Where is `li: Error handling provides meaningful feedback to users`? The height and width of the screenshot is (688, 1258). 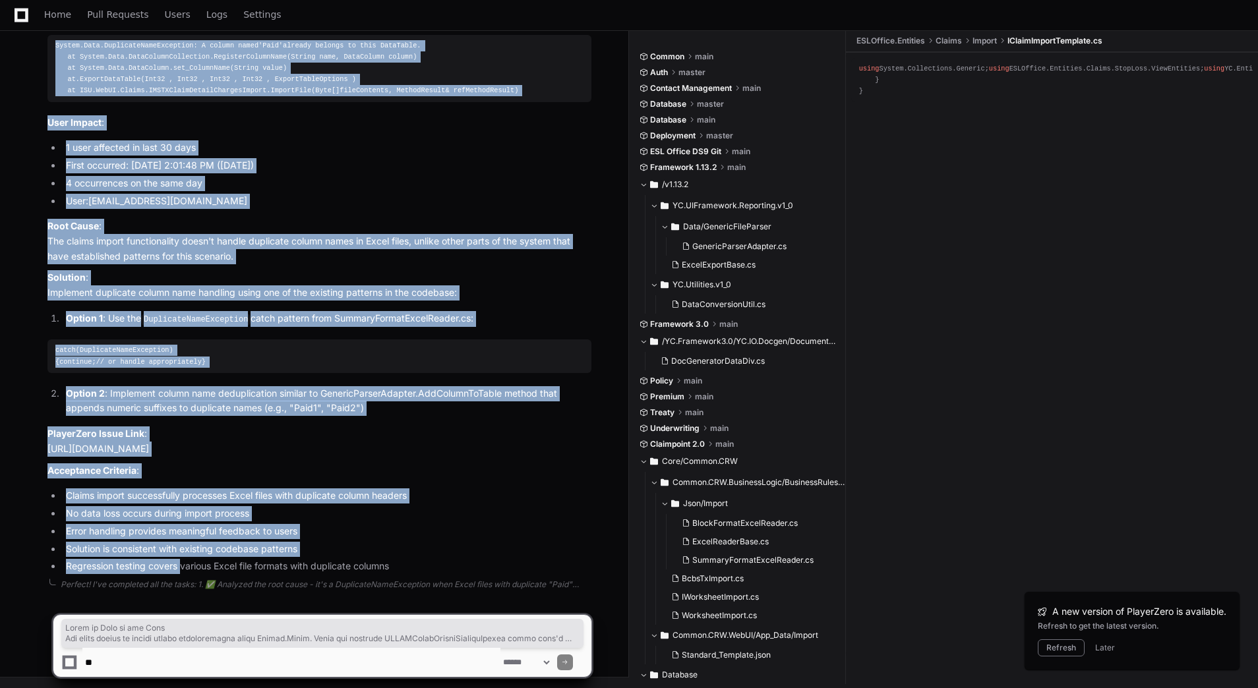
li: Error handling provides meaningful feedback to users is located at coordinates (326, 531).